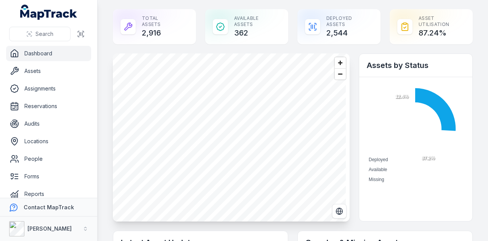 The height and width of the screenshot is (241, 488). What do you see at coordinates (48, 176) in the screenshot?
I see `a: Forms` at bounding box center [48, 176].